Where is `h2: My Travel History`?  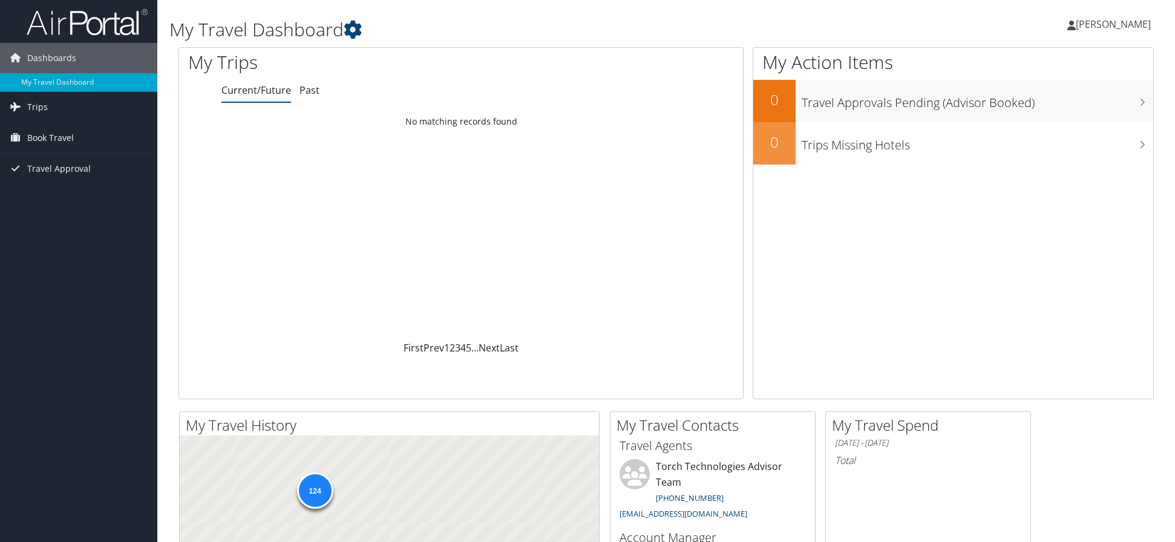 h2: My Travel History is located at coordinates (392, 425).